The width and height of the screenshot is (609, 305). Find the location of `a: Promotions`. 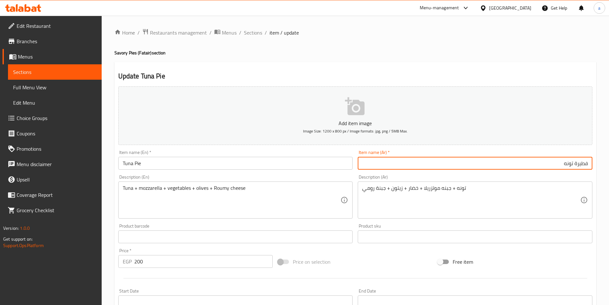

a: Promotions is located at coordinates (52, 149).